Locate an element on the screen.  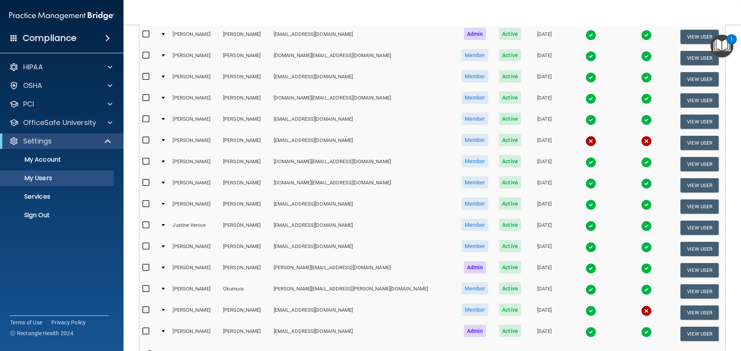
a: Settings is located at coordinates (61, 141).